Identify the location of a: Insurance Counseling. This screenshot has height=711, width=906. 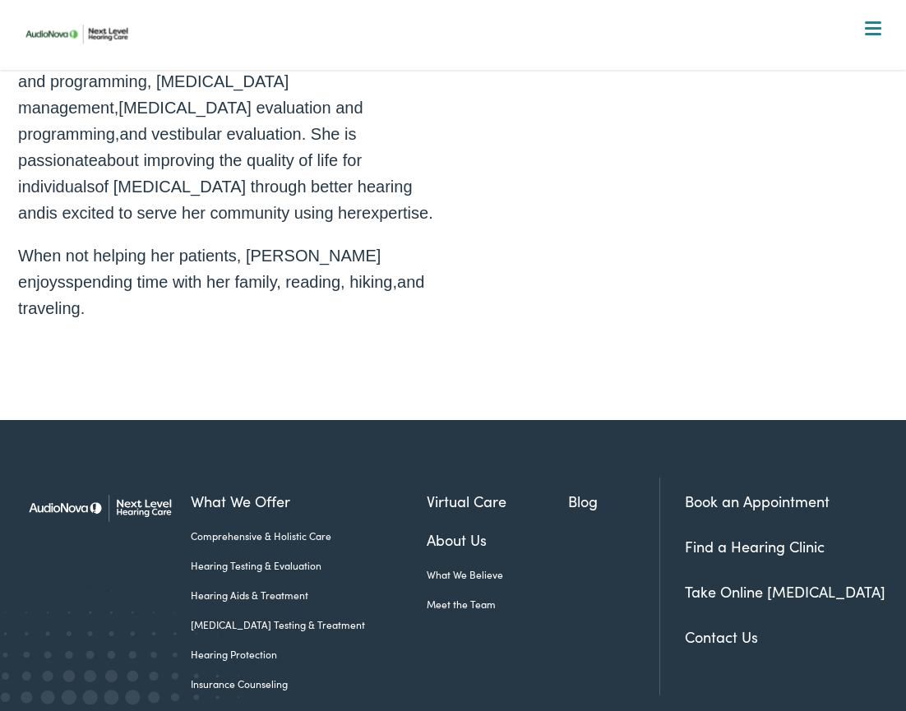
(308, 684).